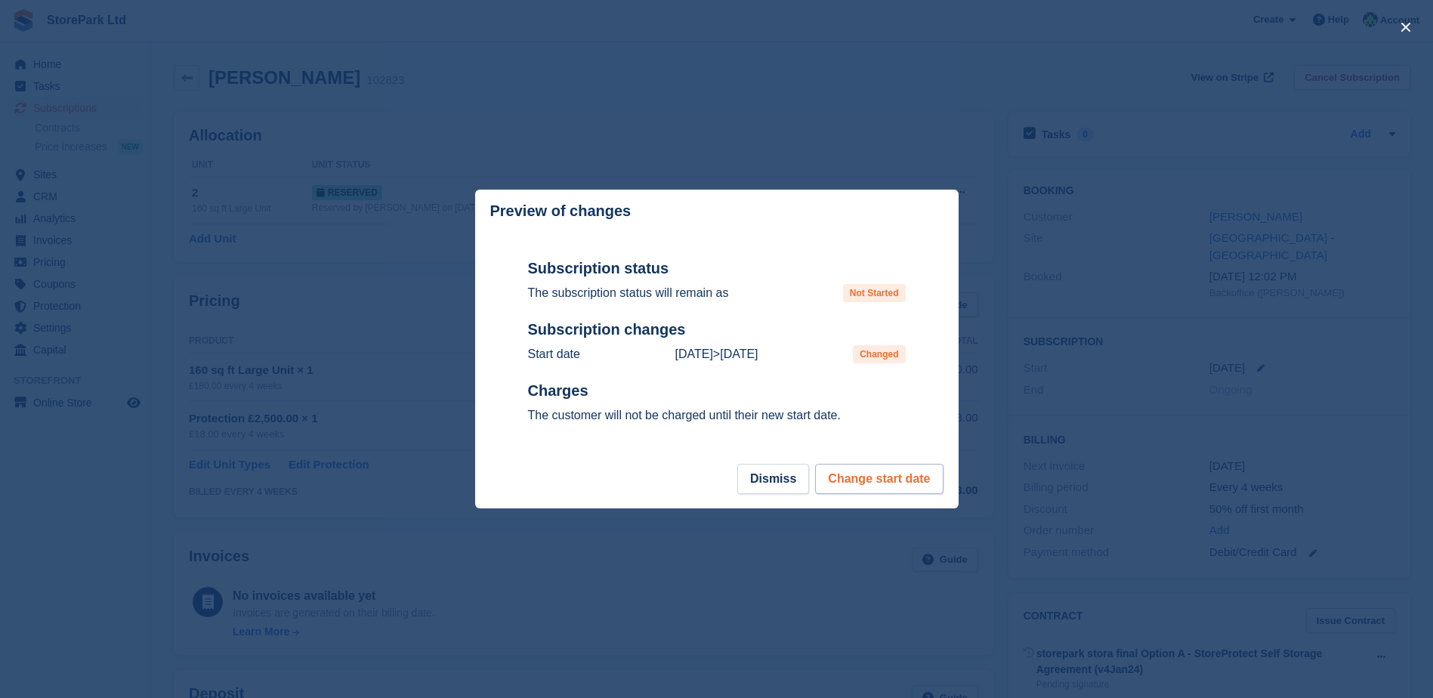 Image resolution: width=1433 pixels, height=698 pixels. I want to click on span: Not Started, so click(874, 293).